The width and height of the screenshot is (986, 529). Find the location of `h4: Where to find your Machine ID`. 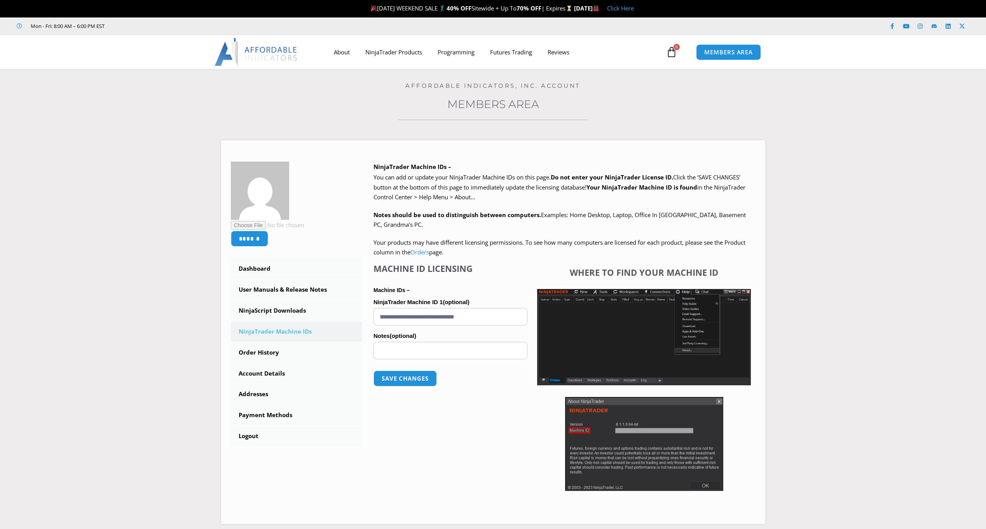

h4: Where to find your Machine ID is located at coordinates (644, 272).